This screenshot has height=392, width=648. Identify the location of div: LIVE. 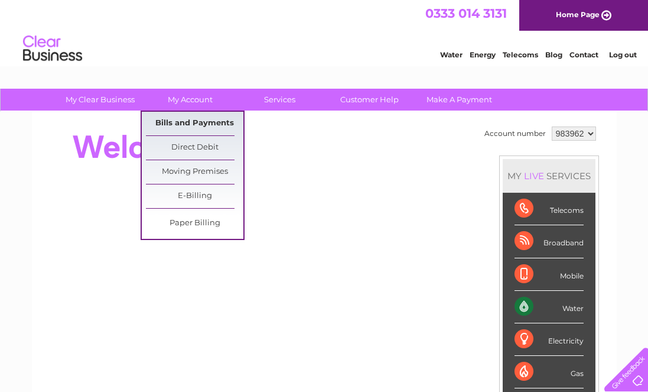
(534, 175).